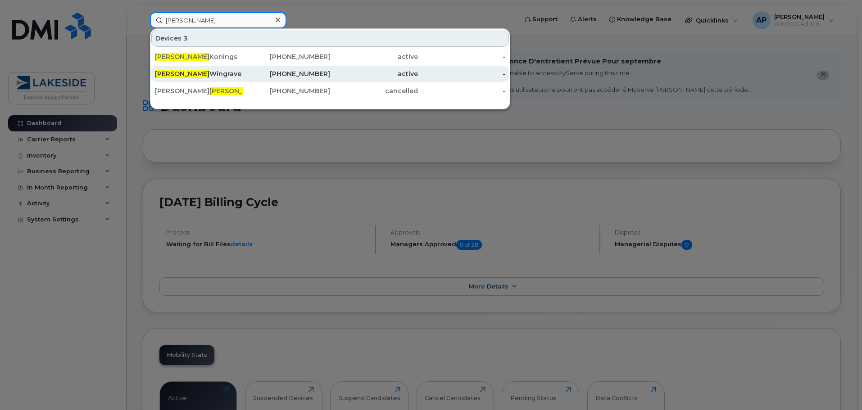 This screenshot has width=862, height=410. I want to click on div: cancelled, so click(374, 91).